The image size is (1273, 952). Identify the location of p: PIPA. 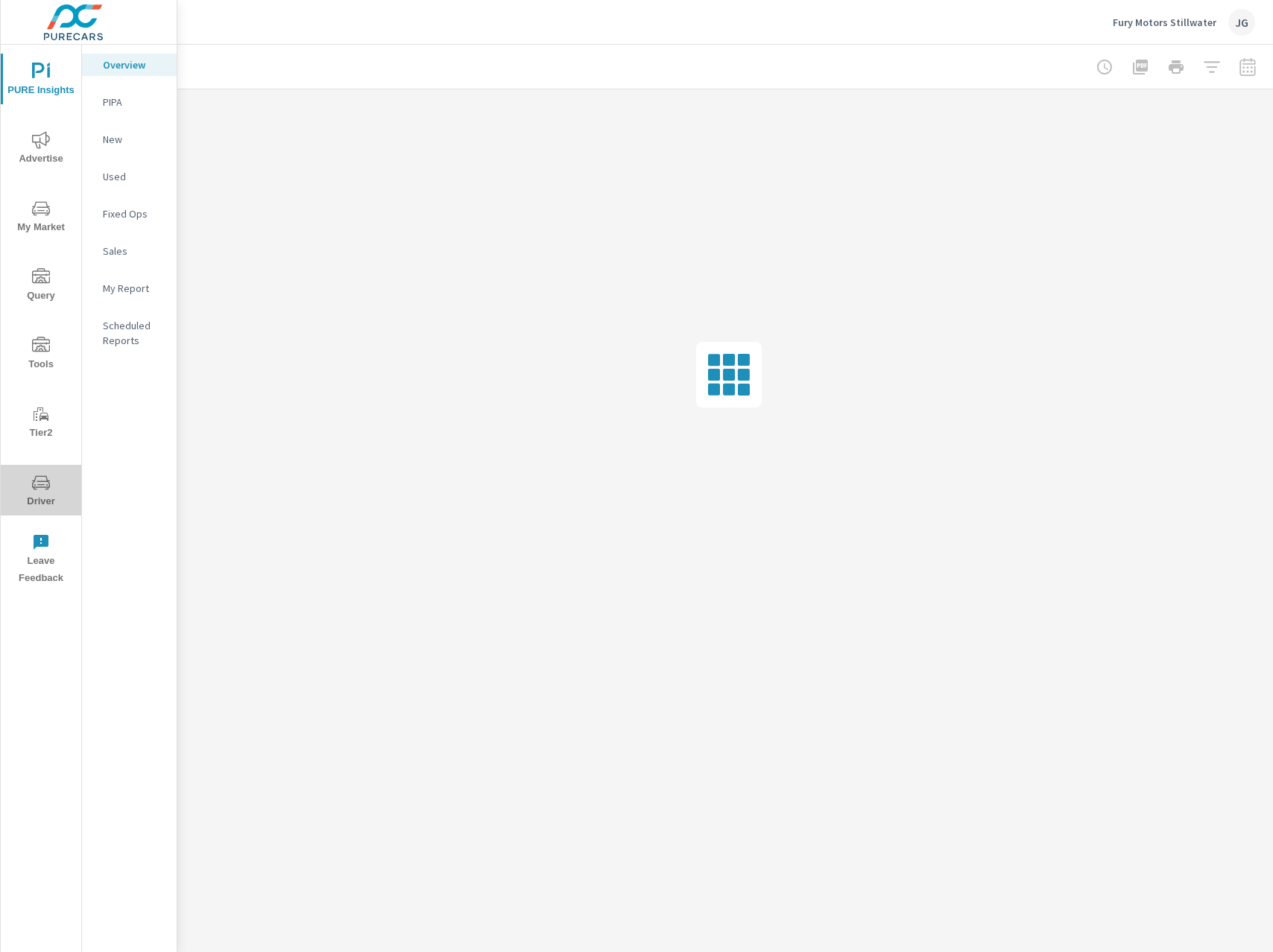
(134, 102).